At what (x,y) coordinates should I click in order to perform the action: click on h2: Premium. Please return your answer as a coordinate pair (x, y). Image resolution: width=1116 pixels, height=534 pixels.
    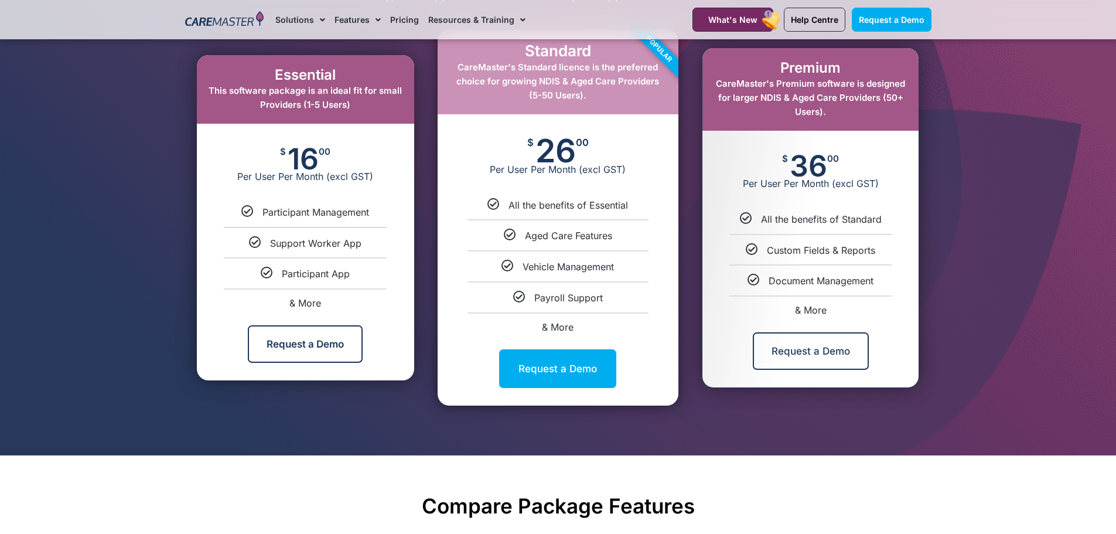
    Looking at the image, I should click on (810, 68).